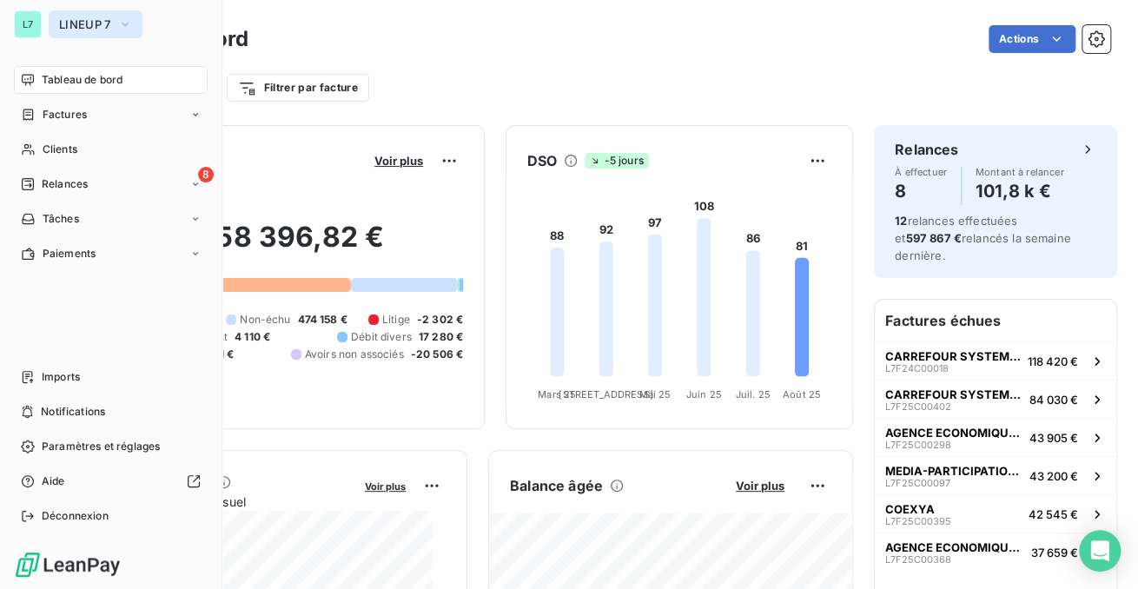 The image size is (1138, 589). I want to click on a: Paiements, so click(110, 254).